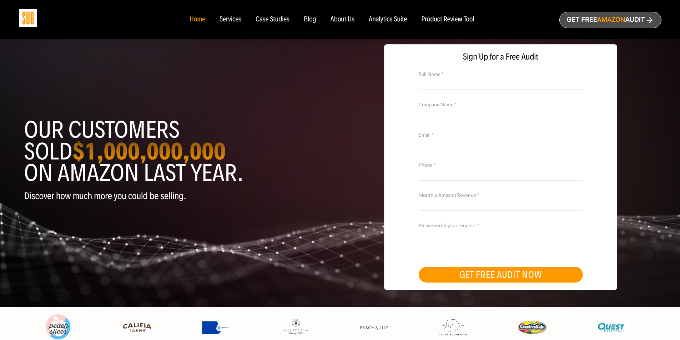 Image resolution: width=680 pixels, height=340 pixels. Describe the element at coordinates (501, 144) in the screenshot. I see `input: Email *` at that location.